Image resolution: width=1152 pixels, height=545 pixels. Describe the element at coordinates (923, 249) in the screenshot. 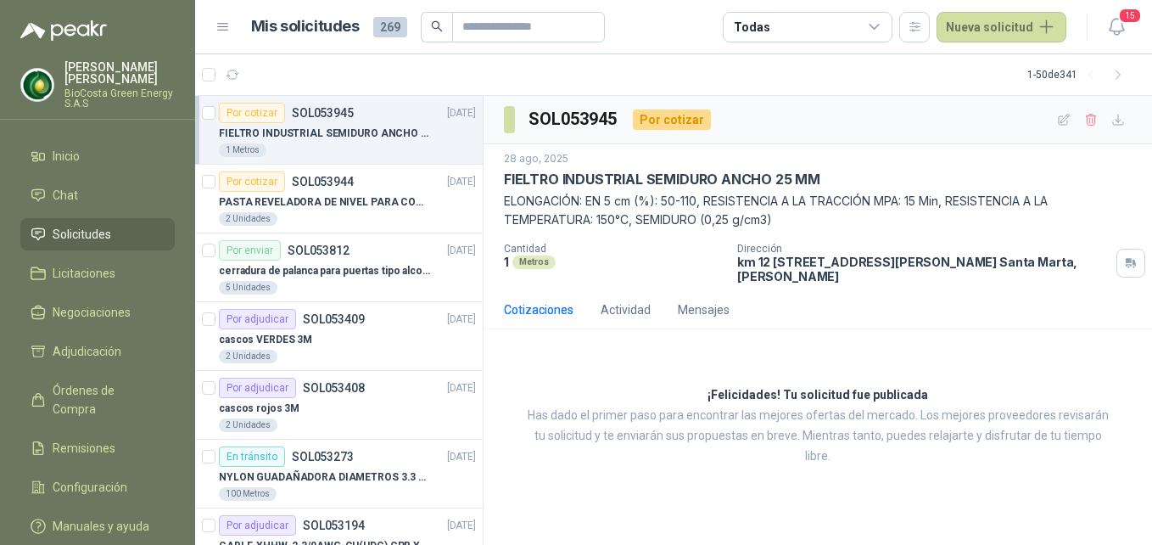

I see `p: Dirección` at that location.